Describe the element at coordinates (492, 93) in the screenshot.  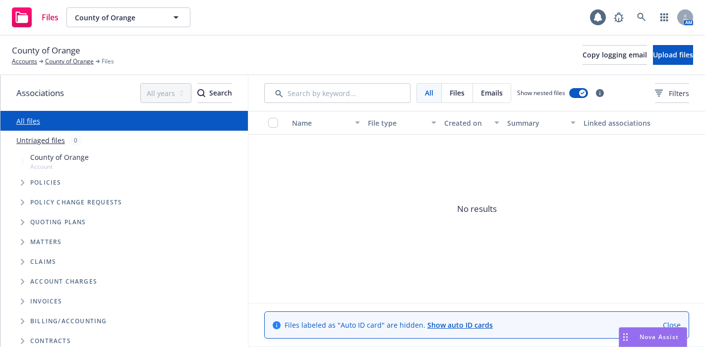
I see `span: Emails` at that location.